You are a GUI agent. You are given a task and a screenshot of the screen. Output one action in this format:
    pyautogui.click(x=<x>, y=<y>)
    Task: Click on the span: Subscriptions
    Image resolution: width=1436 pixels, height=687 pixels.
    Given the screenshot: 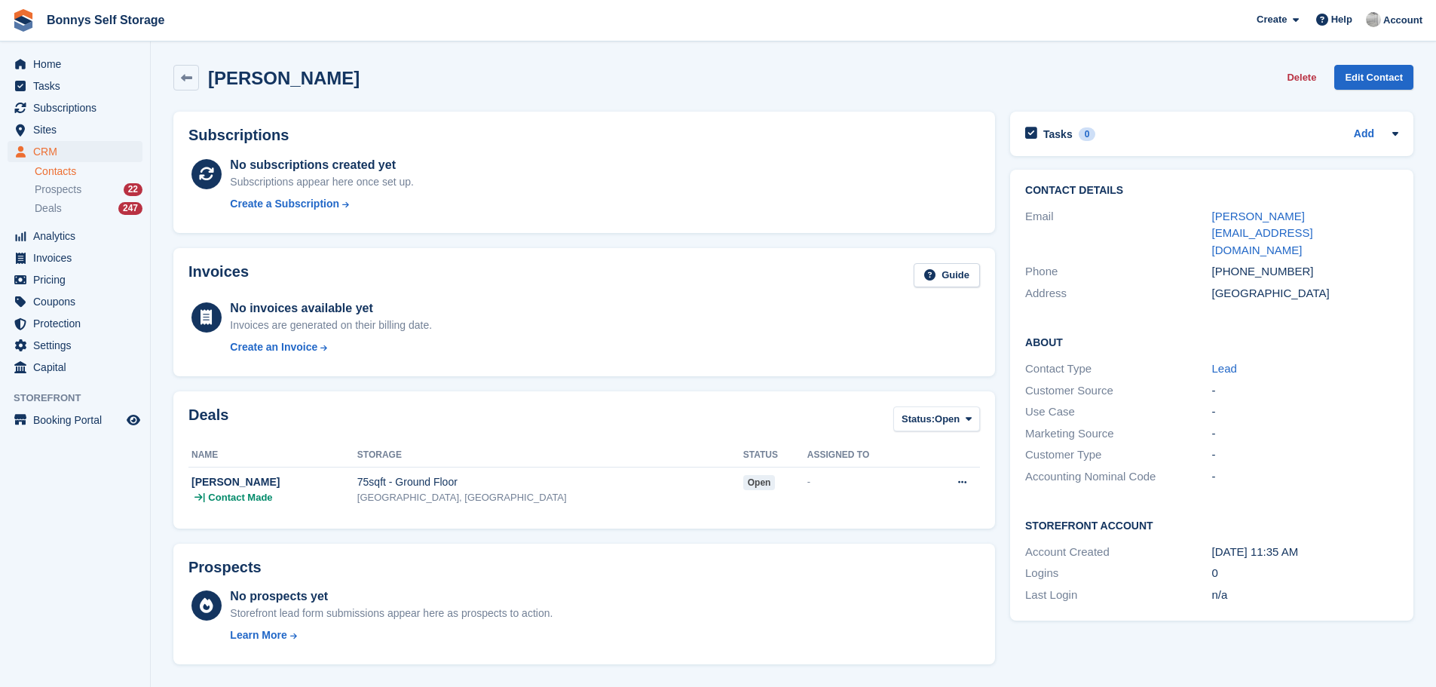 What is the action you would take?
    pyautogui.click(x=78, y=108)
    